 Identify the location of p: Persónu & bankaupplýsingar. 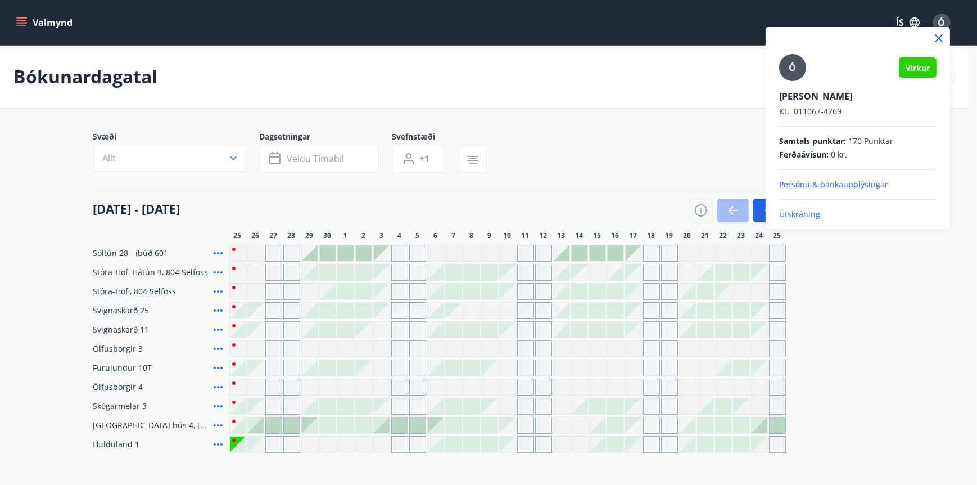
(858, 184).